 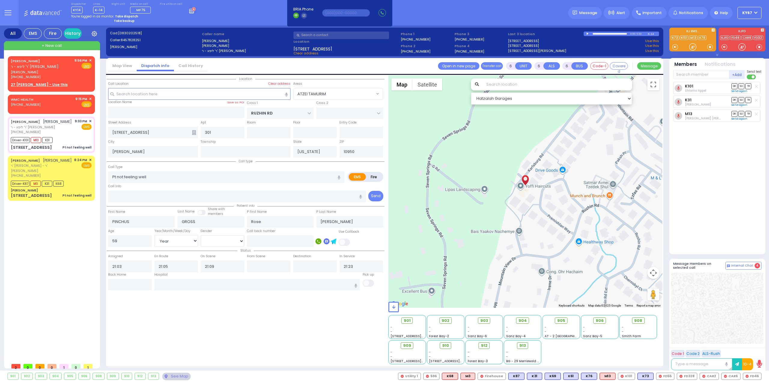 I want to click on div: See map, so click(x=176, y=376).